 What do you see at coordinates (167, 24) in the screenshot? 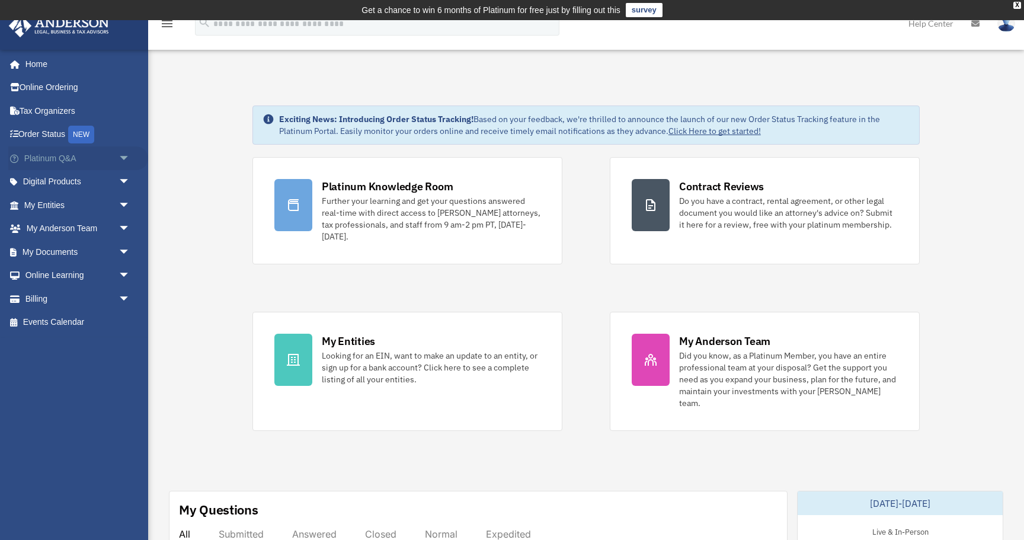
I see `i: menu` at bounding box center [167, 24].